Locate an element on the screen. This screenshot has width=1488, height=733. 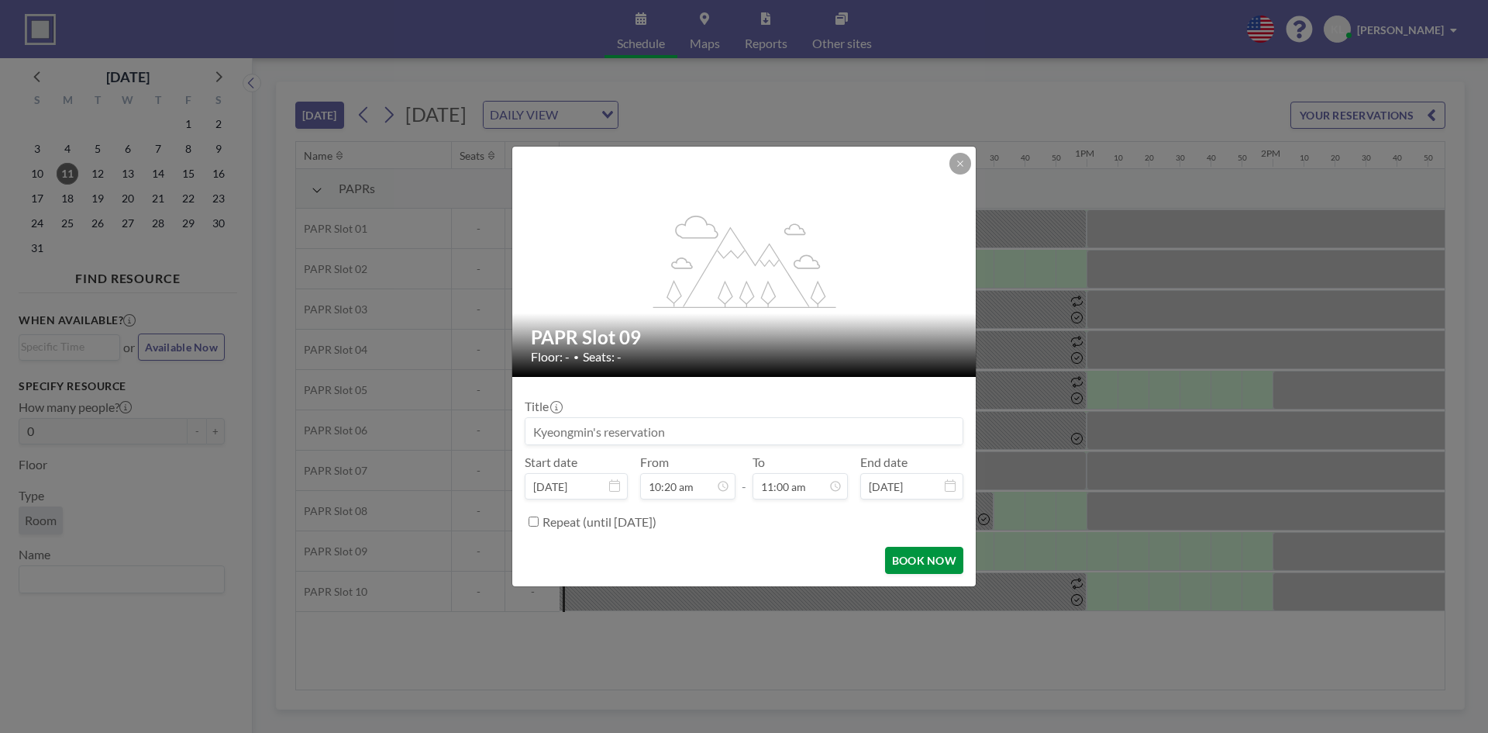
label: From is located at coordinates (654, 462).